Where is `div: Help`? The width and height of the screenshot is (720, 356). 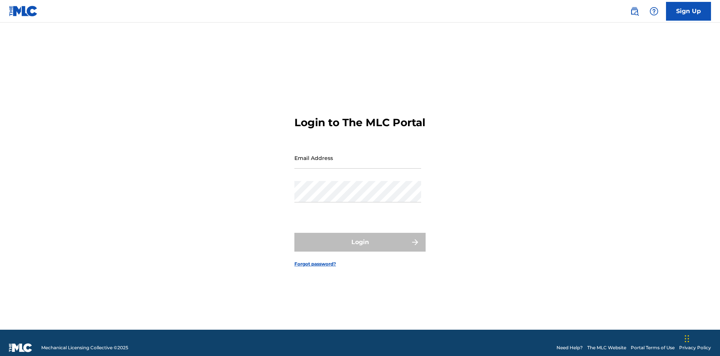
div: Help is located at coordinates (654, 11).